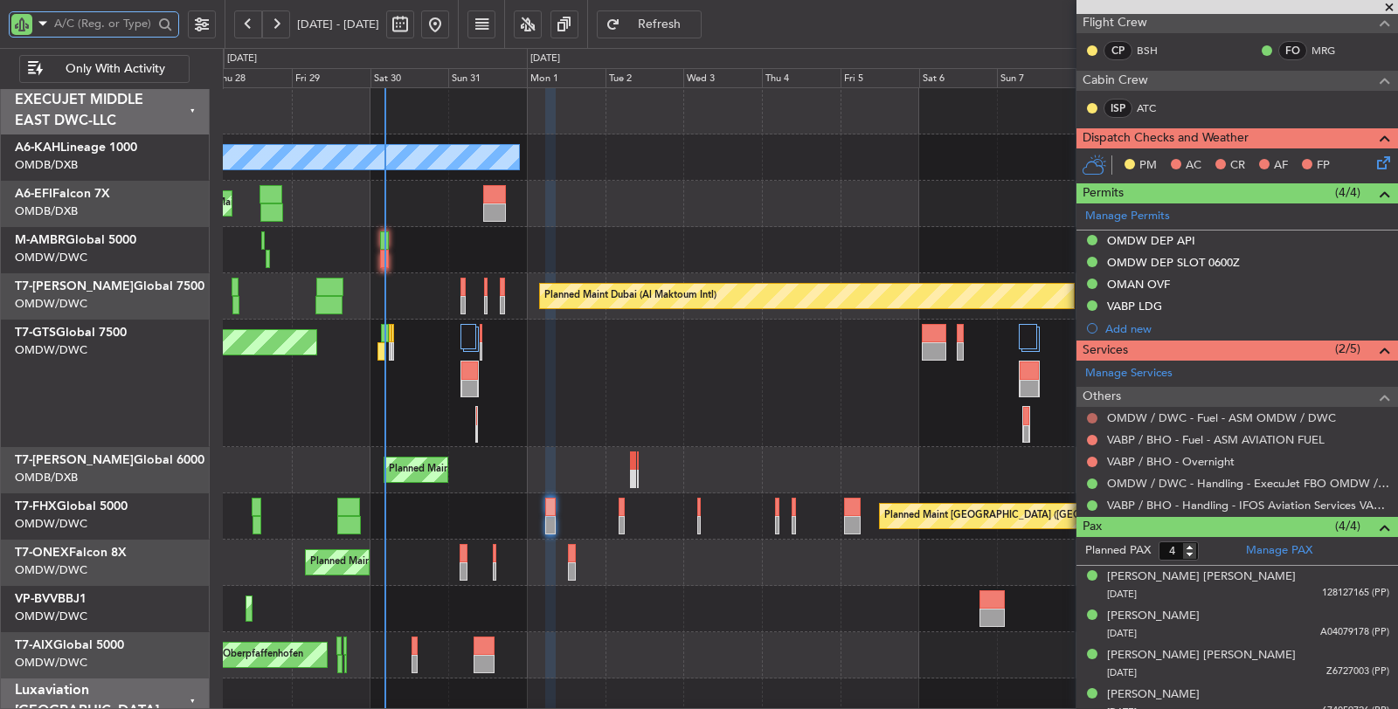  What do you see at coordinates (1170, 461) in the screenshot?
I see `a: VABP / BHO - Overnight` at bounding box center [1170, 461].